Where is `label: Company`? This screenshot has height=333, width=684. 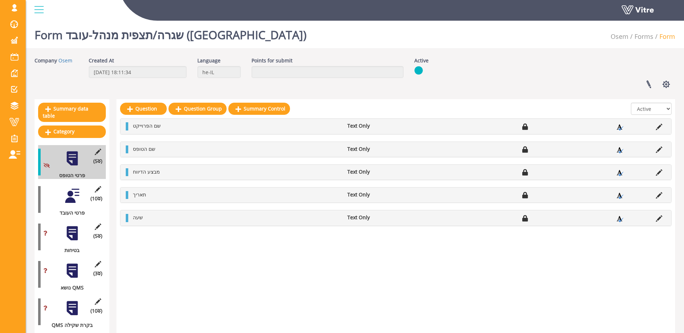
label: Company is located at coordinates (46, 61).